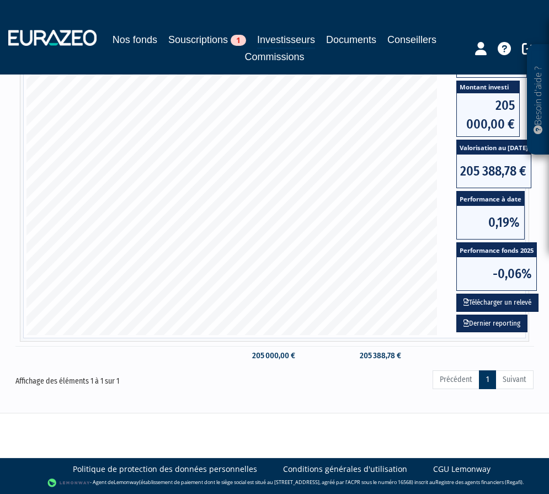 The image size is (549, 494). Describe the element at coordinates (479, 482) in the screenshot. I see `a: Registre des agents financiers (Regafi)` at that location.